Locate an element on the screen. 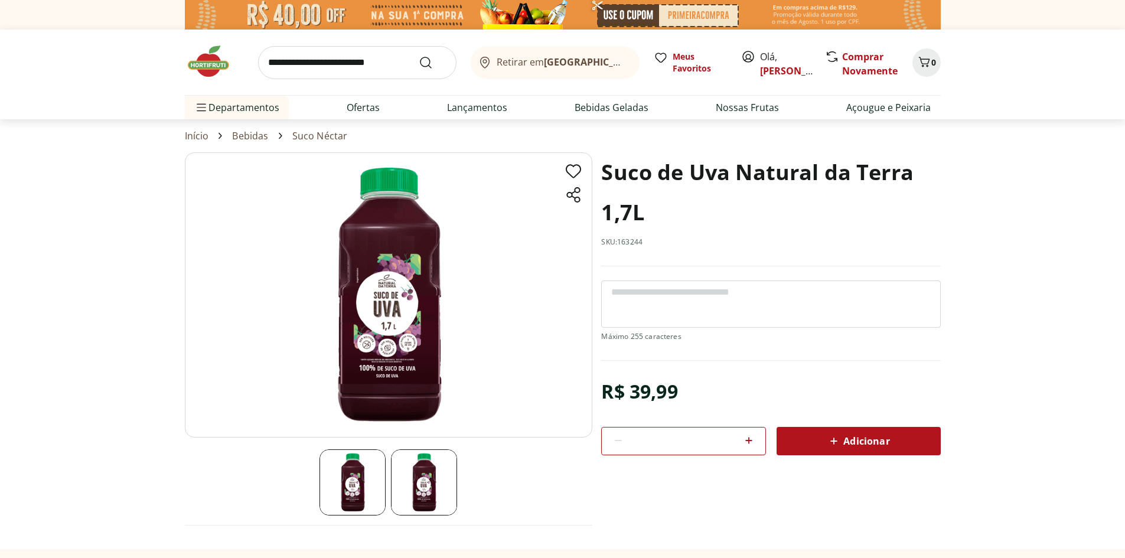  span: Meus Favoritos is located at coordinates (700, 63).